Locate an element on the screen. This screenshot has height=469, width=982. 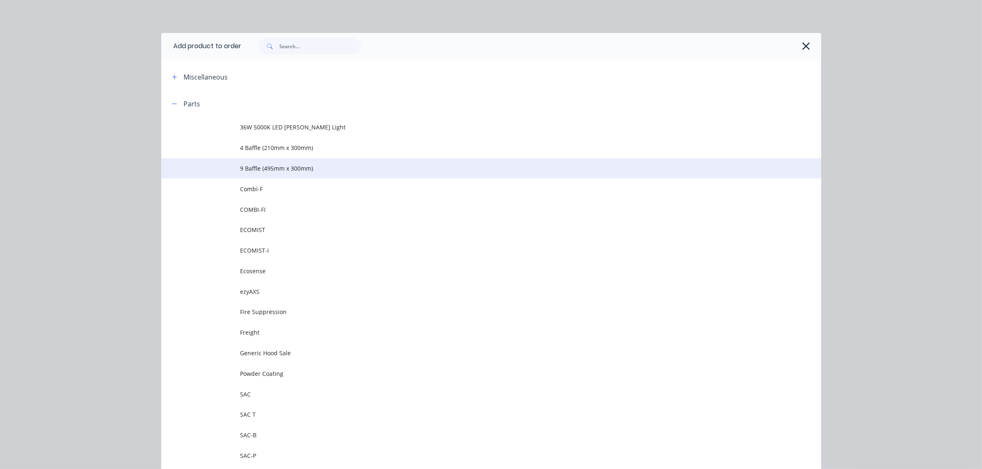
span: Ecosense is located at coordinates (472, 271).